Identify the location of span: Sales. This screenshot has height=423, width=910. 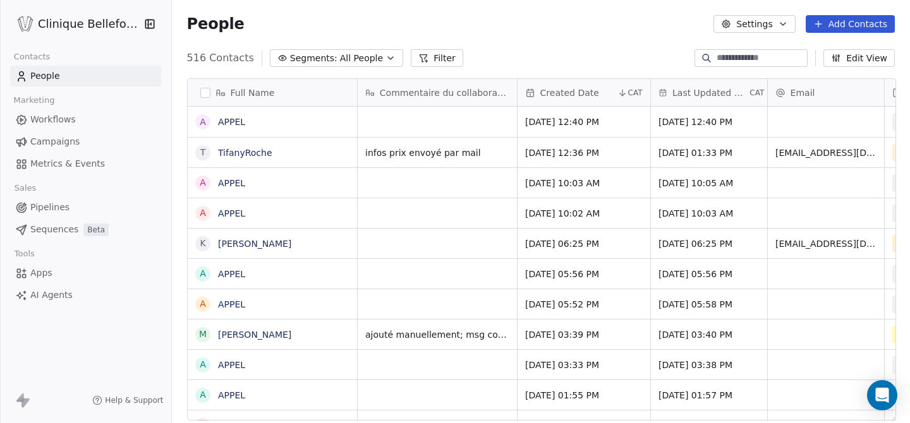
(25, 188).